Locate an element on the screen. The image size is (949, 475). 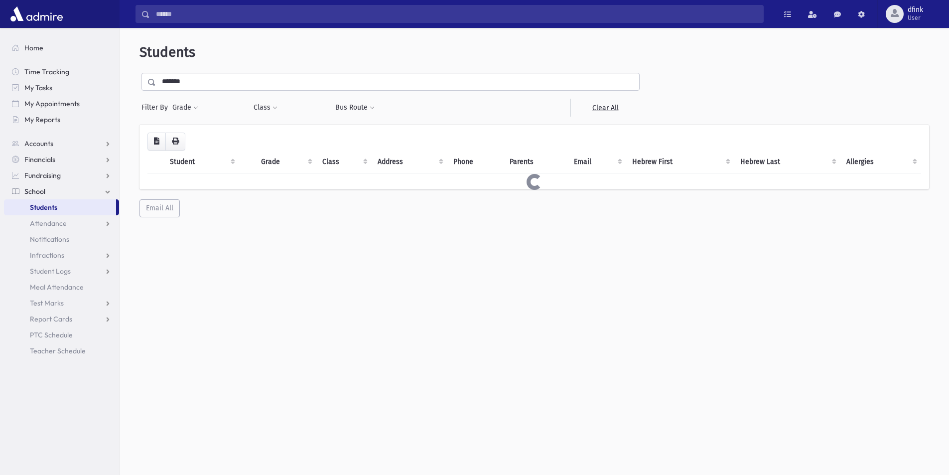
th: Phone is located at coordinates (475, 162).